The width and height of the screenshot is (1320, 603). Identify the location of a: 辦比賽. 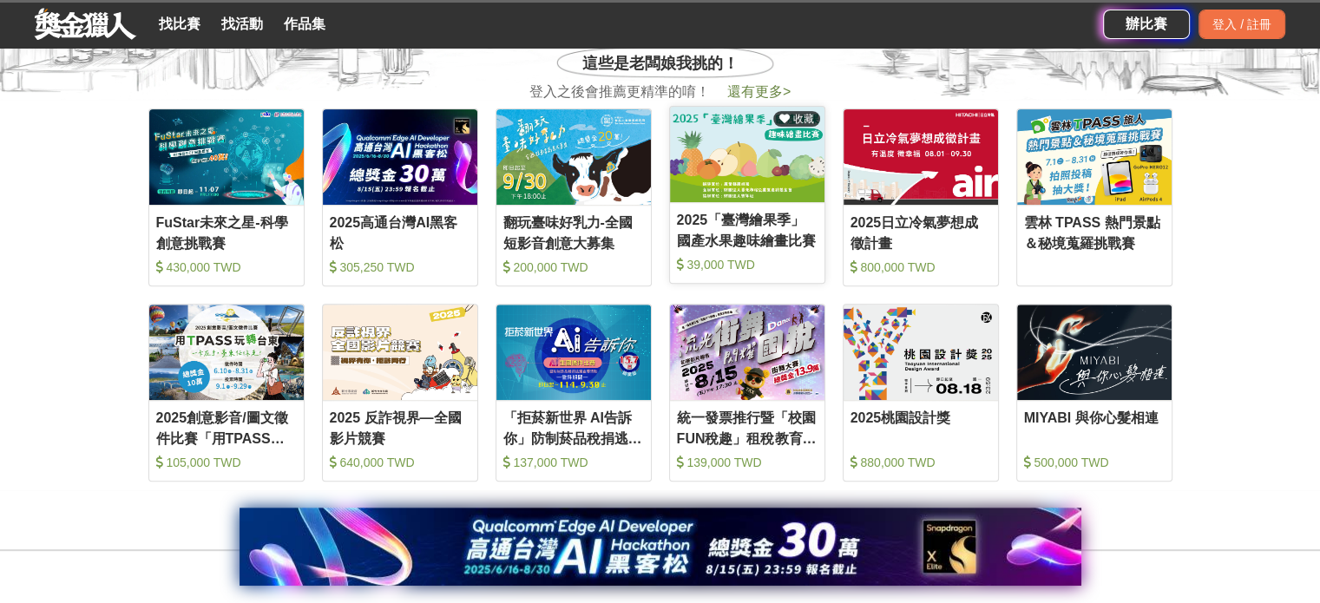
(1146, 24).